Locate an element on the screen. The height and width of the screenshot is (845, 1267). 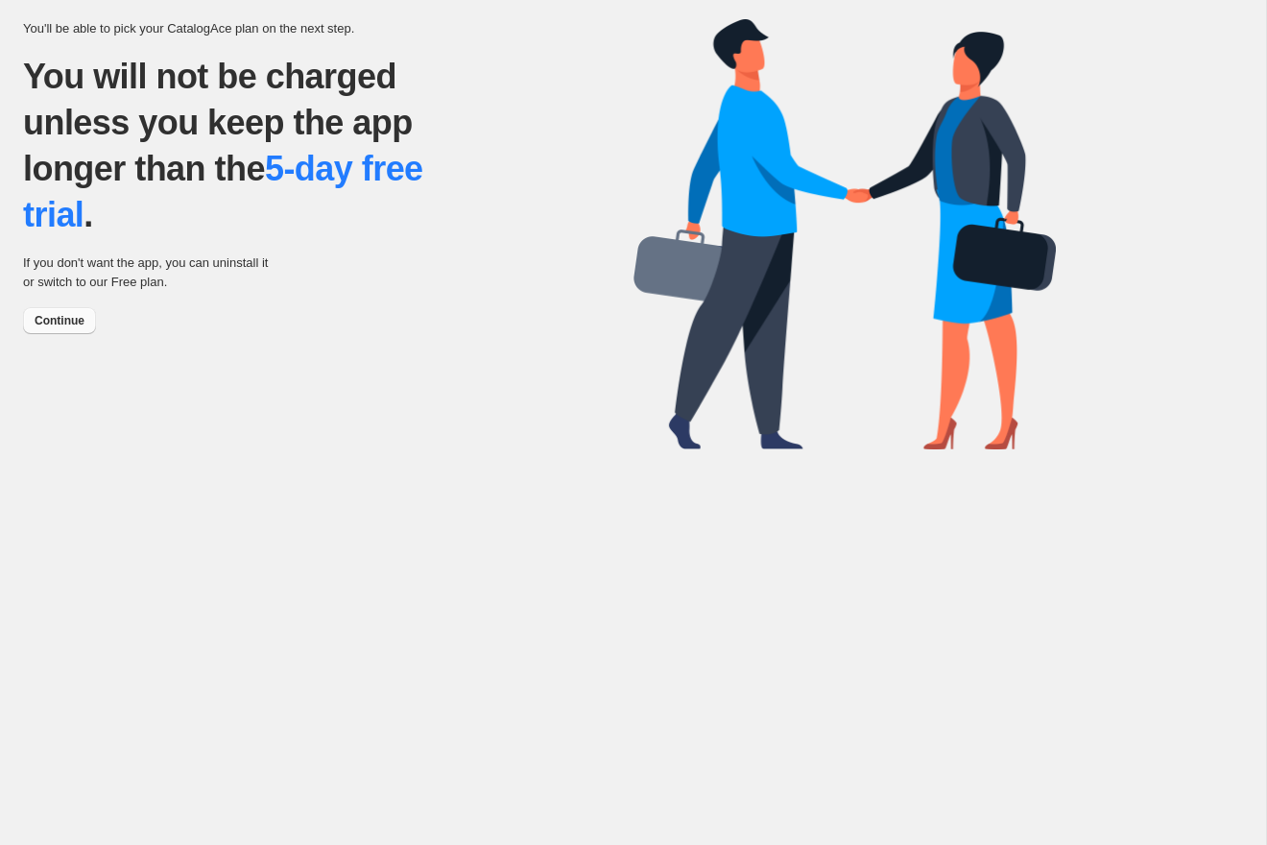
p: You will not be charged unless you keep the app longer than the . is located at coordinates (249, 146).